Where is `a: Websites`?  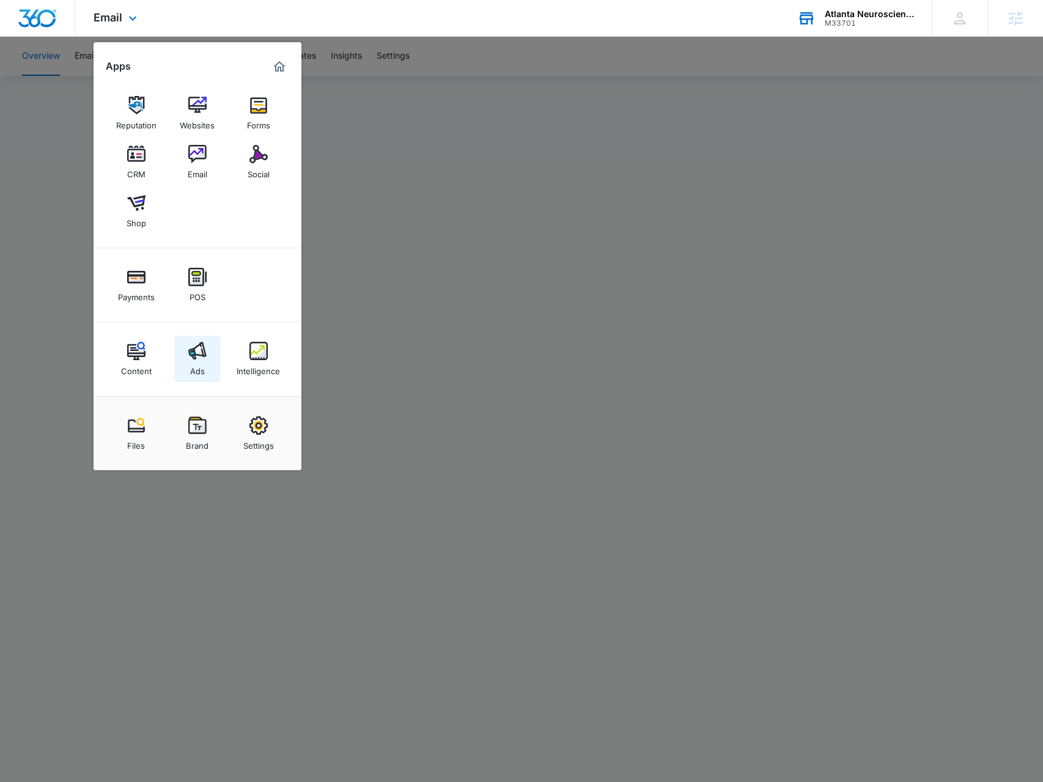 a: Websites is located at coordinates (197, 113).